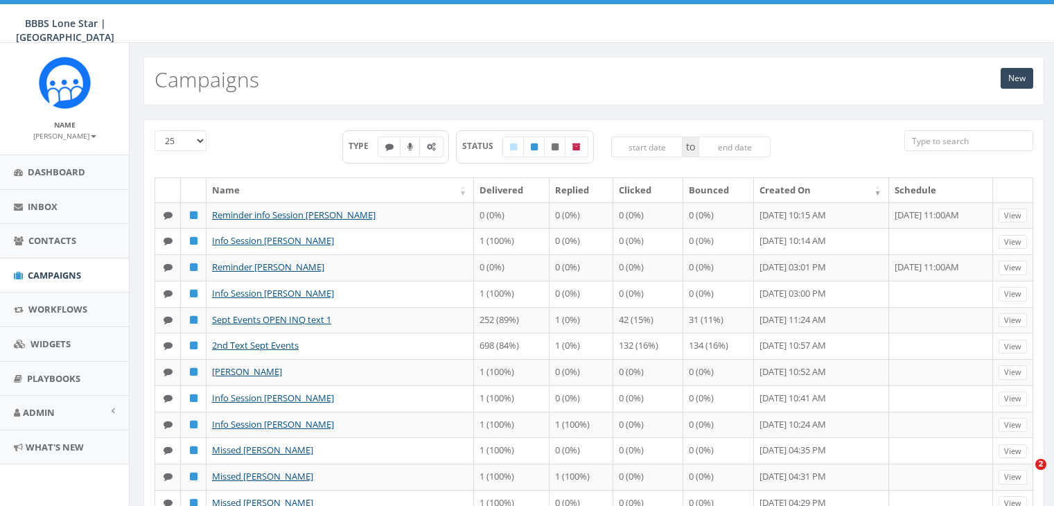 The width and height of the screenshot is (1054, 506). Describe the element at coordinates (52, 241) in the screenshot. I see `span: Contacts` at that location.